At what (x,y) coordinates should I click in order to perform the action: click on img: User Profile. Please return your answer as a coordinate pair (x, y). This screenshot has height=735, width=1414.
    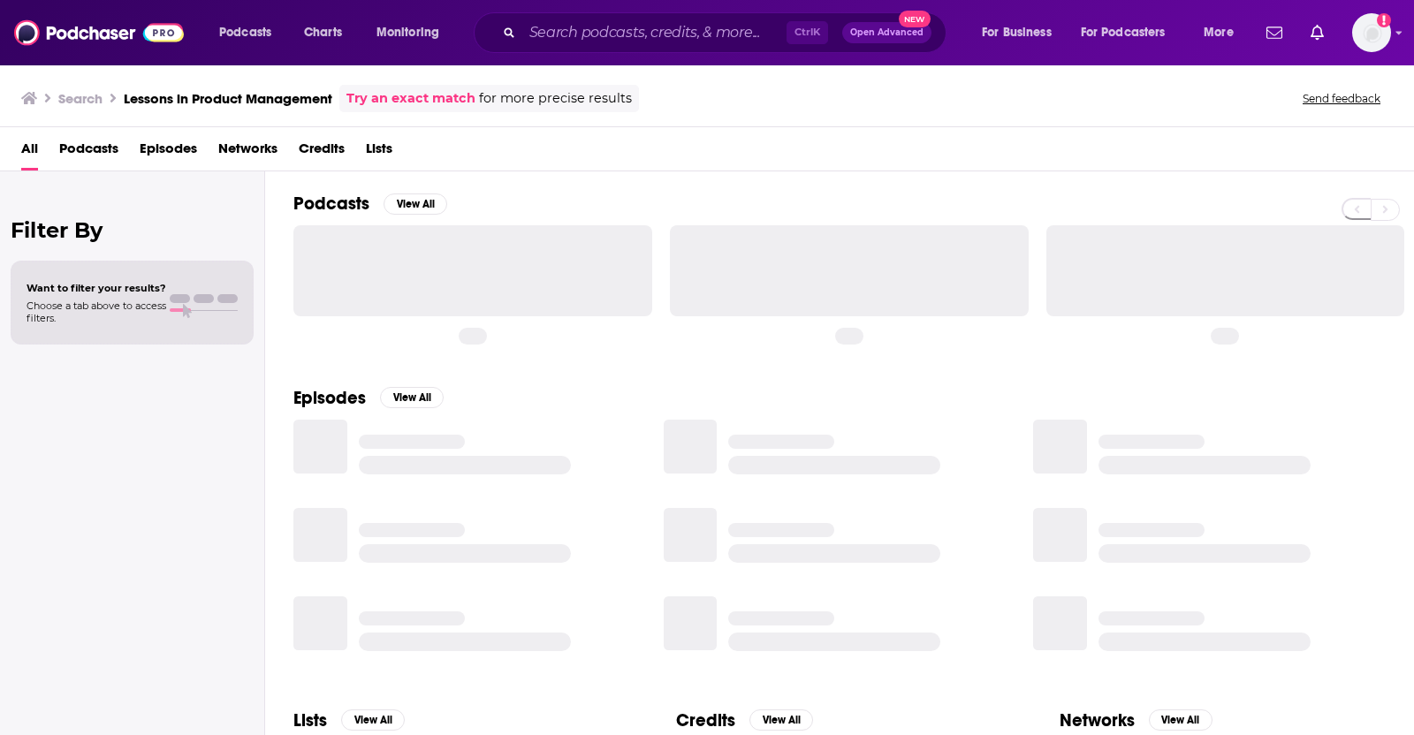
    Looking at the image, I should click on (1371, 33).